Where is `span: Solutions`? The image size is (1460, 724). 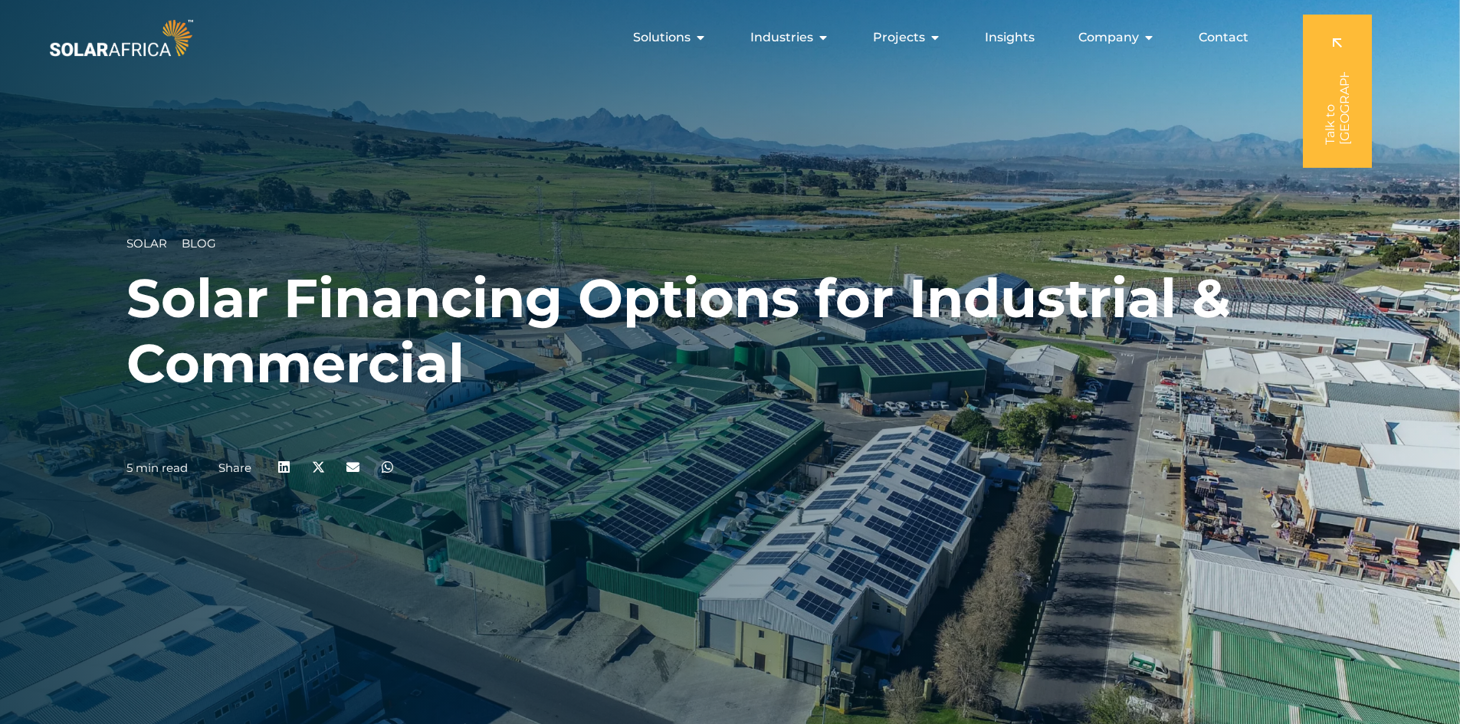
span: Solutions is located at coordinates (662, 38).